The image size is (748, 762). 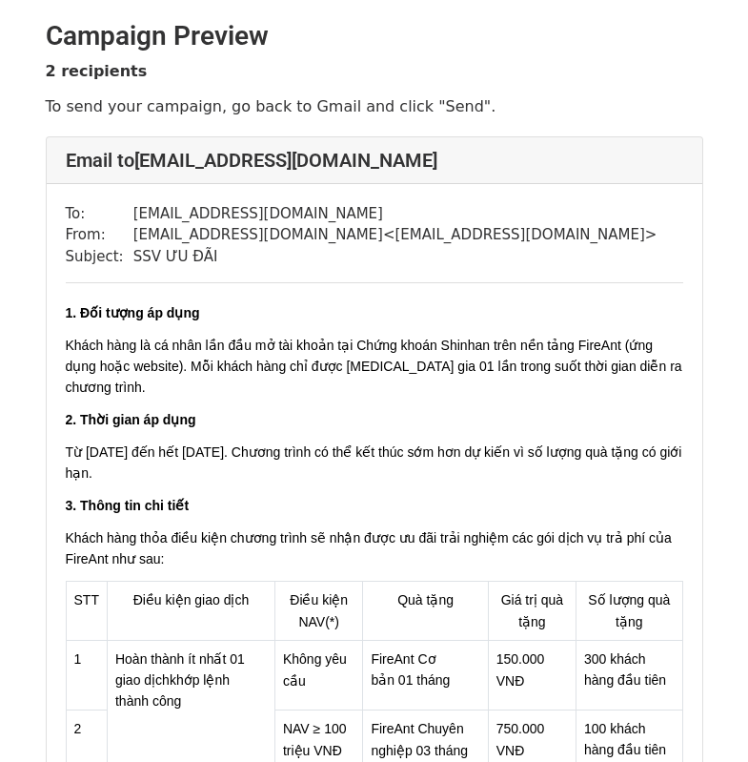 What do you see at coordinates (99, 214) in the screenshot?
I see `td: To:` at bounding box center [99, 214].